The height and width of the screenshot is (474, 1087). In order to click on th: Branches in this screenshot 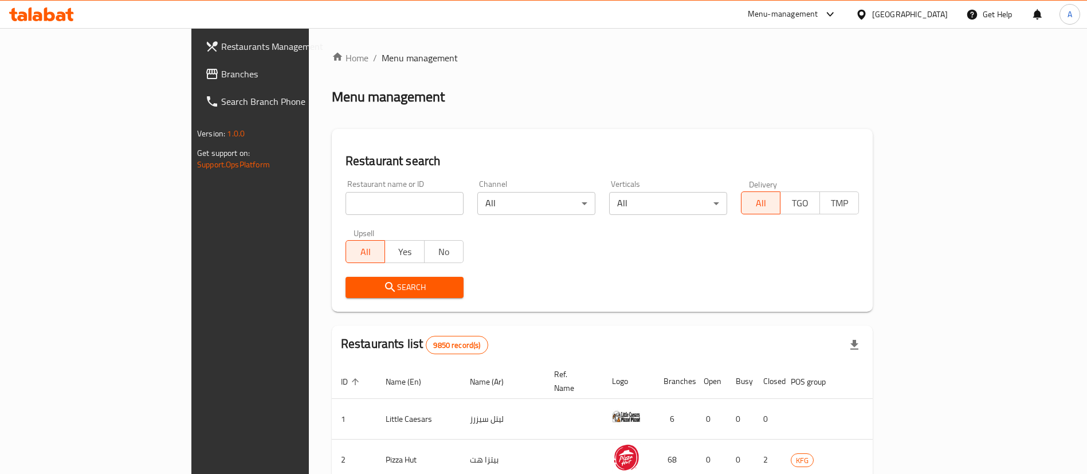, I will do `click(675, 381)`.